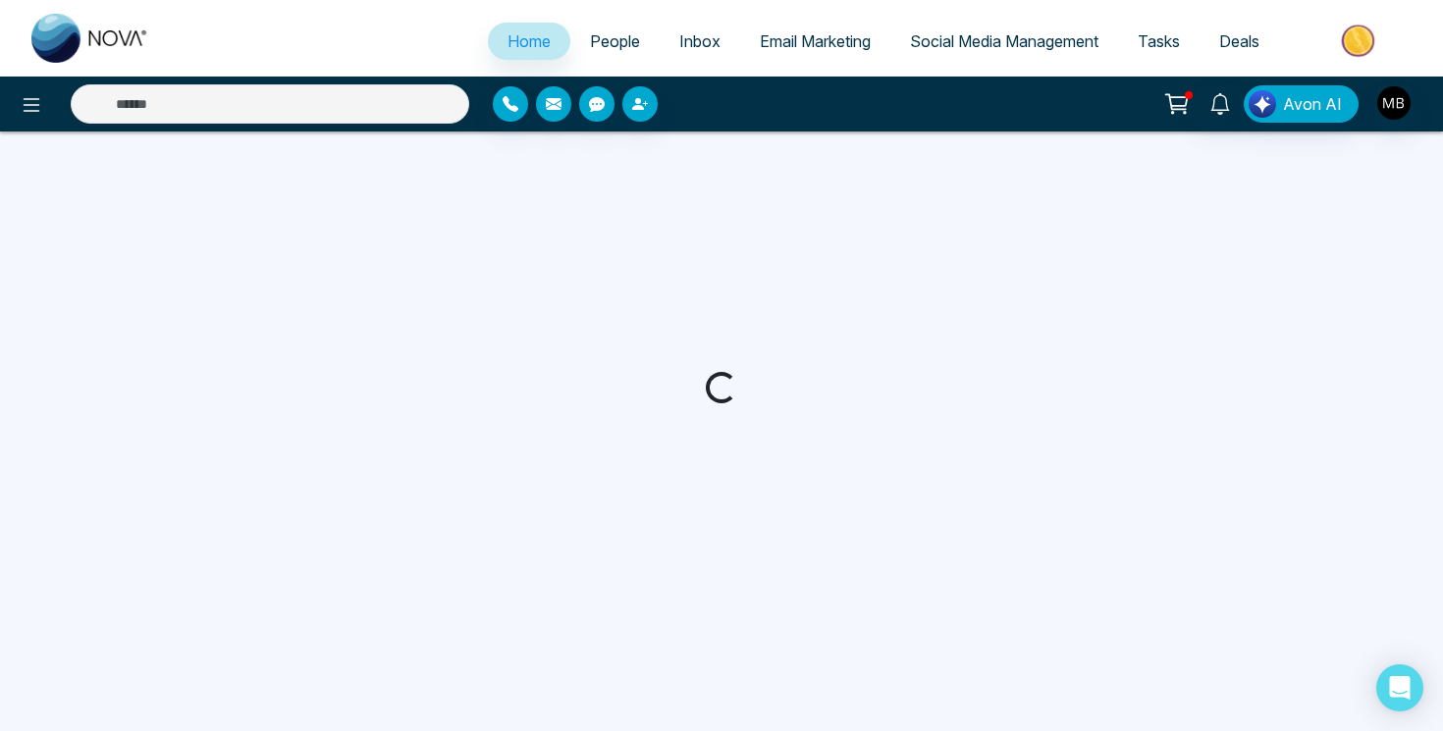  What do you see at coordinates (1238, 41) in the screenshot?
I see `span: Deals` at bounding box center [1238, 41].